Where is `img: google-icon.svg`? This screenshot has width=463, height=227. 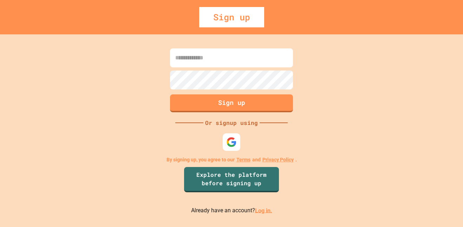 img: google-icon.svg is located at coordinates (231, 142).